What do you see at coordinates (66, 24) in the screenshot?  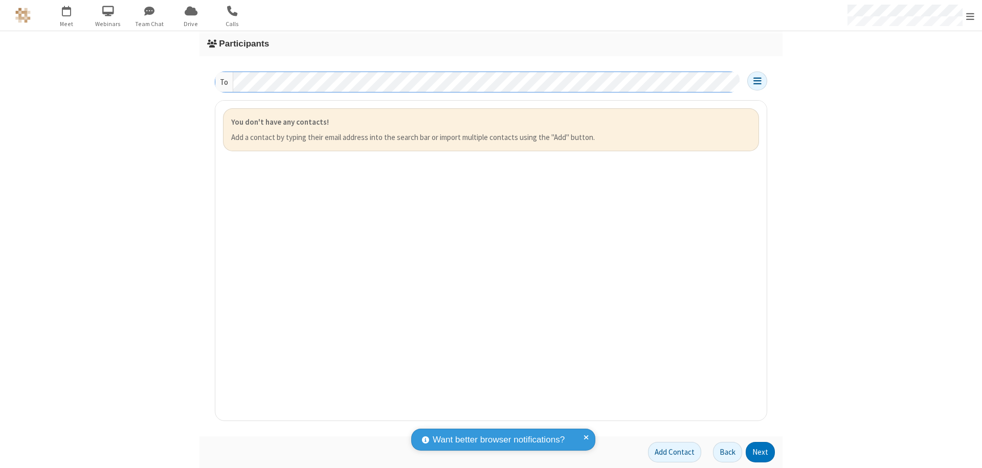 I see `span: Meet` at bounding box center [66, 24].